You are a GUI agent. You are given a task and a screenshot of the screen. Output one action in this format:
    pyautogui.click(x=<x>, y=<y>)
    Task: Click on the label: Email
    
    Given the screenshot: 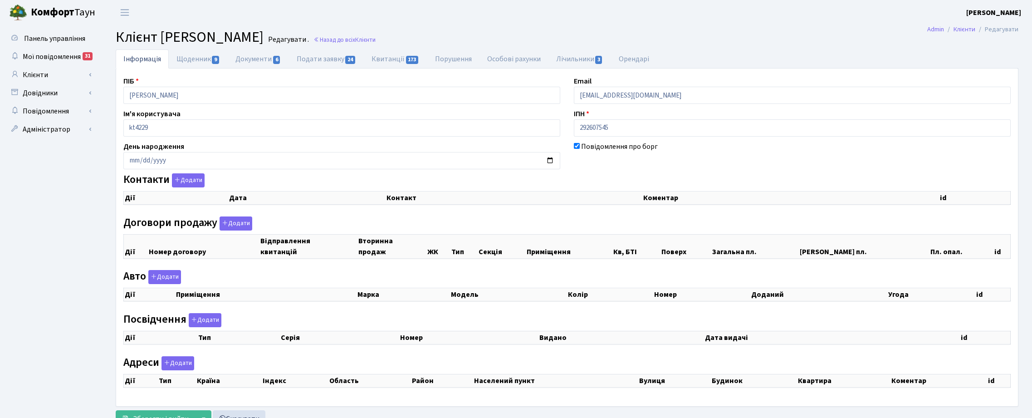 What is the action you would take?
    pyautogui.click(x=582, y=81)
    